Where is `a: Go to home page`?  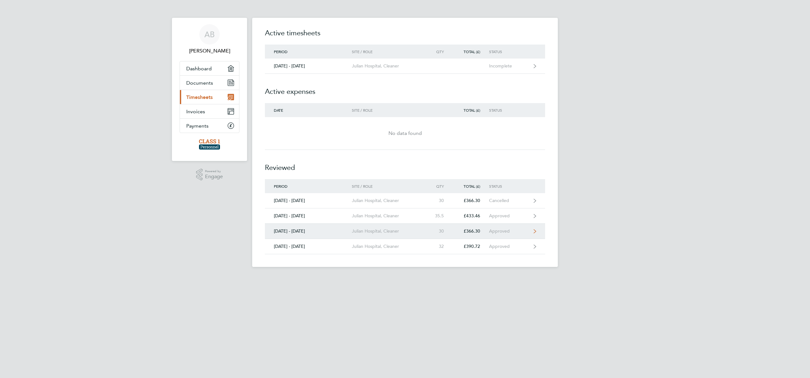 a: Go to home page is located at coordinates (210, 145).